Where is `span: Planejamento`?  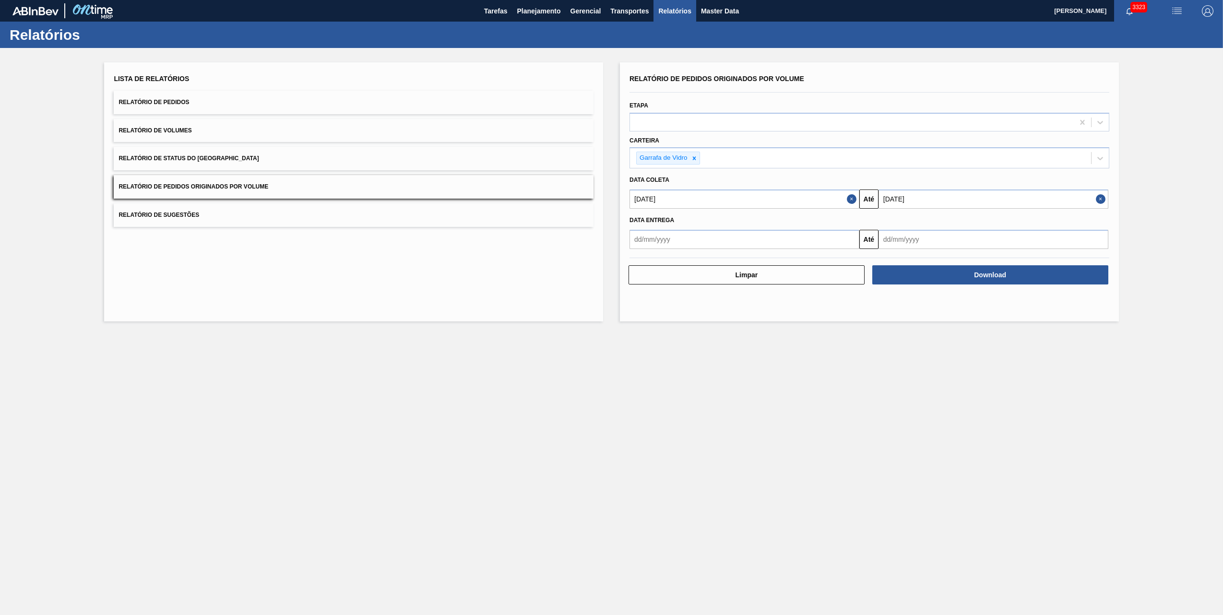 span: Planejamento is located at coordinates (538, 11).